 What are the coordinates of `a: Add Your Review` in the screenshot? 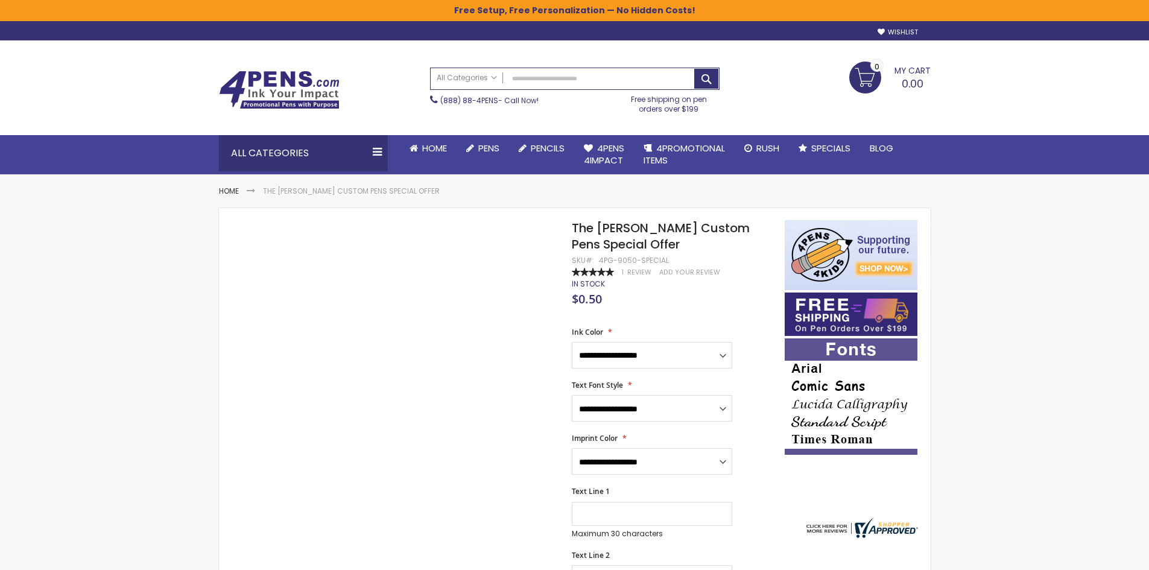 It's located at (689, 272).